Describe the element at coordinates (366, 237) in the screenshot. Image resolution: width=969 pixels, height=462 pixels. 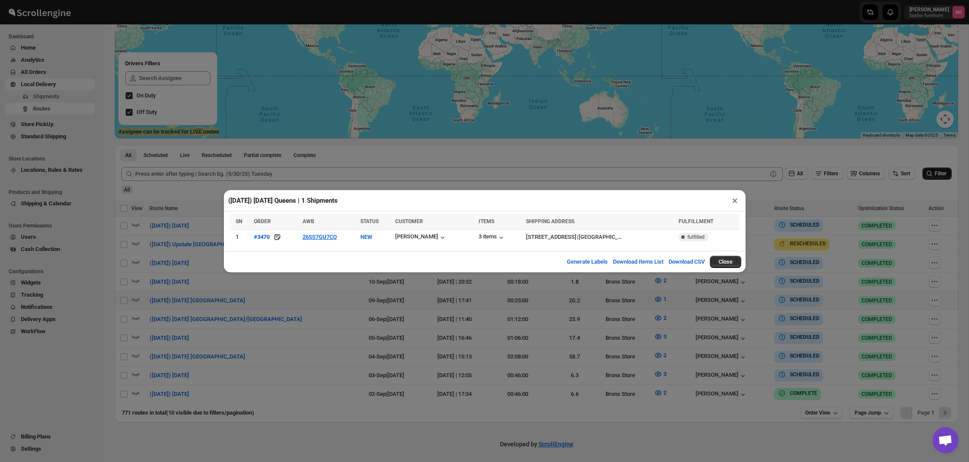
I see `span: NEW` at that location.